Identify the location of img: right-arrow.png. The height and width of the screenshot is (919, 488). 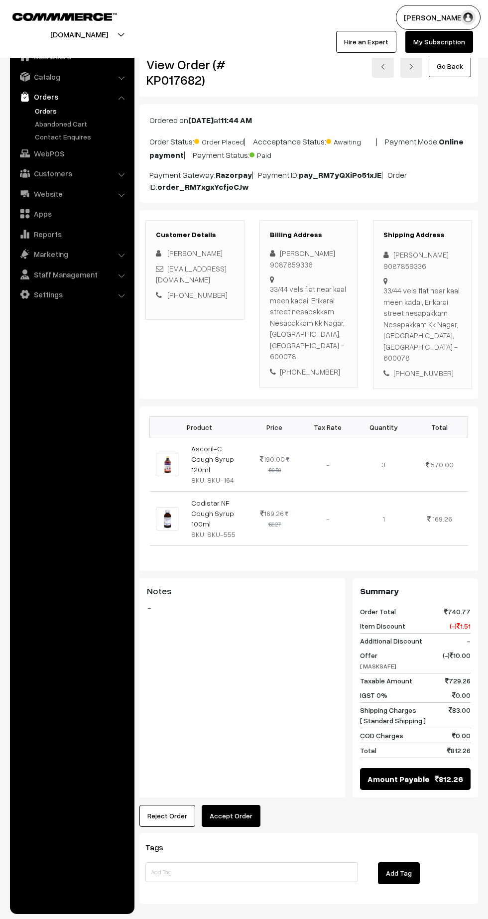
(411, 67).